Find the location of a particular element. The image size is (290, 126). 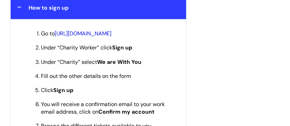

span: Go to is located at coordinates (76, 33).